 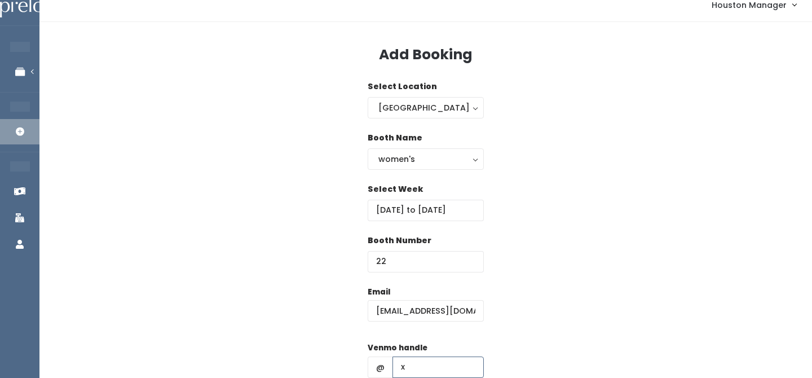 I want to click on div: women's, so click(x=426, y=159).